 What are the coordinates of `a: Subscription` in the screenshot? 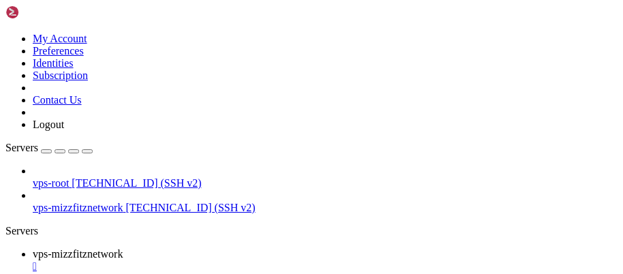 It's located at (60, 75).